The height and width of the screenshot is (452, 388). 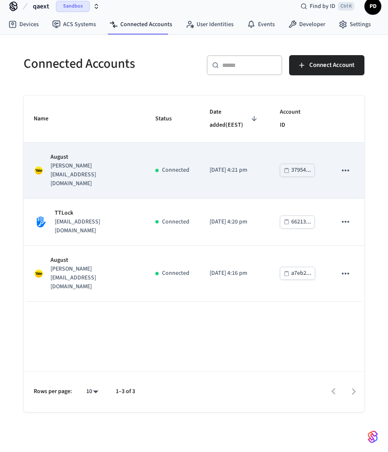 I want to click on div: 10, so click(x=92, y=392).